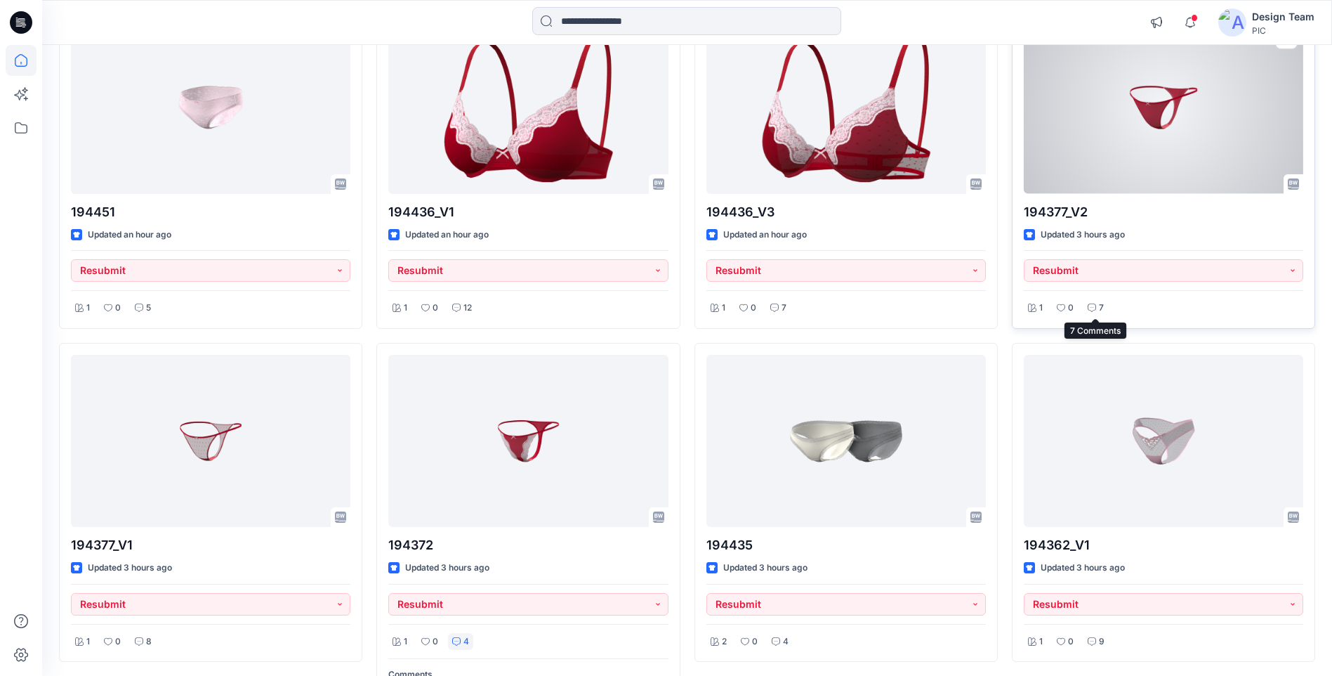 The width and height of the screenshot is (1332, 676). What do you see at coordinates (846, 545) in the screenshot?
I see `p: 194435` at bounding box center [846, 545].